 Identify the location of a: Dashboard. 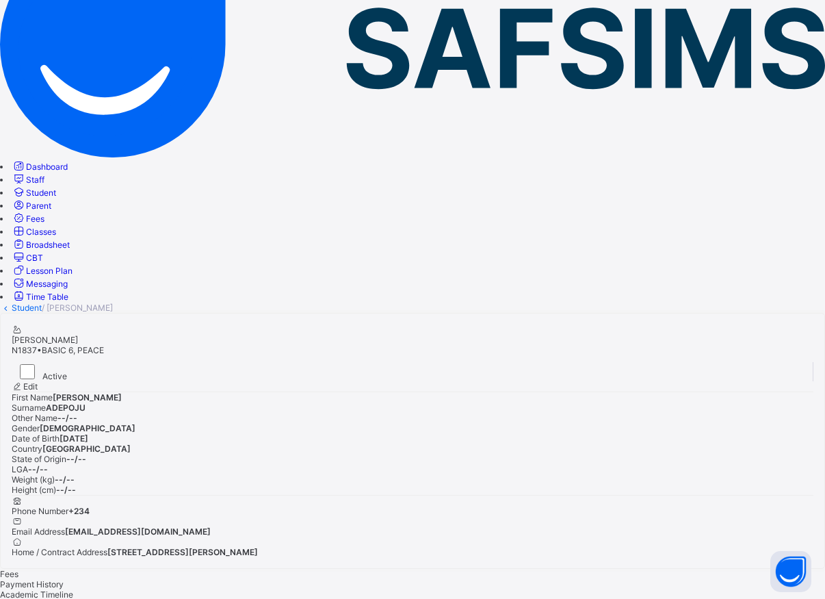
(40, 166).